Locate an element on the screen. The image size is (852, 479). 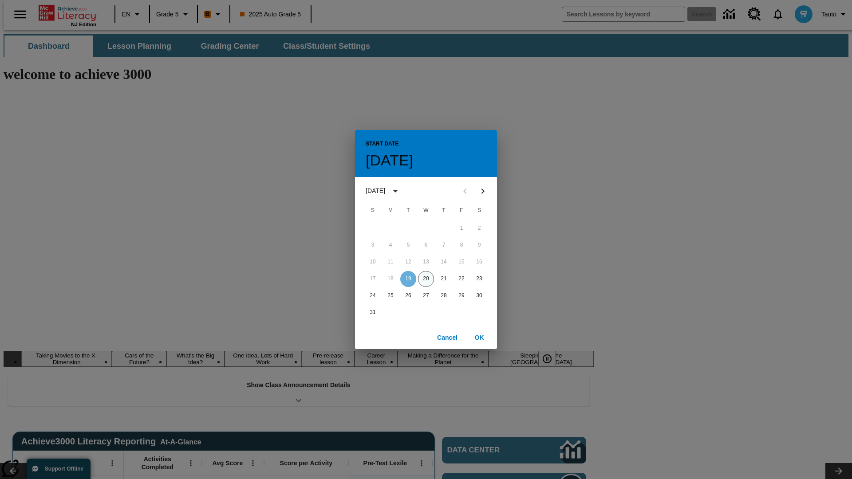
button: 25 is located at coordinates (390, 296).